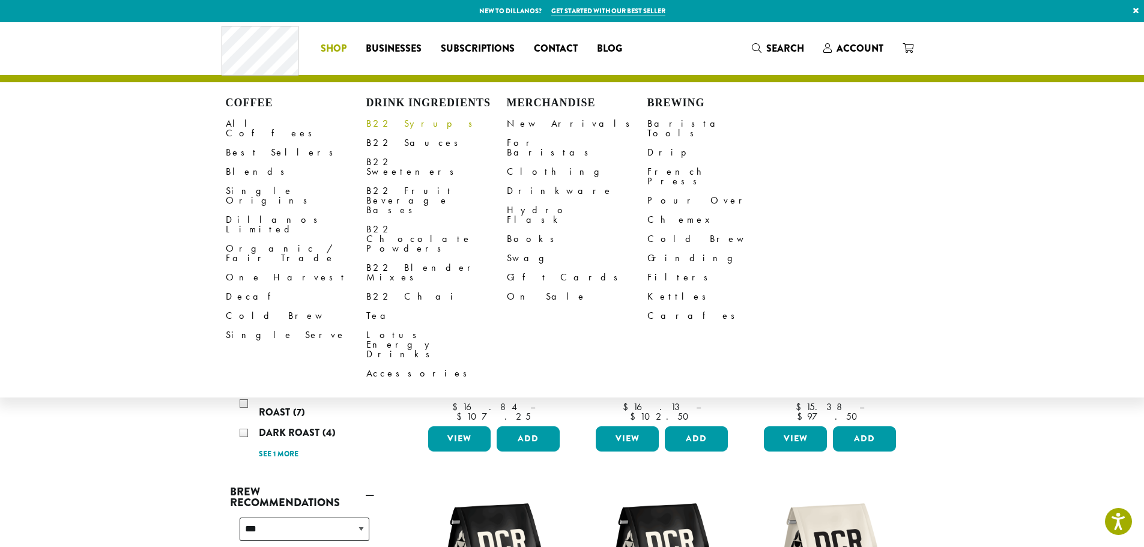 This screenshot has height=547, width=1144. I want to click on a: Lotus Energy Drinks, so click(437, 345).